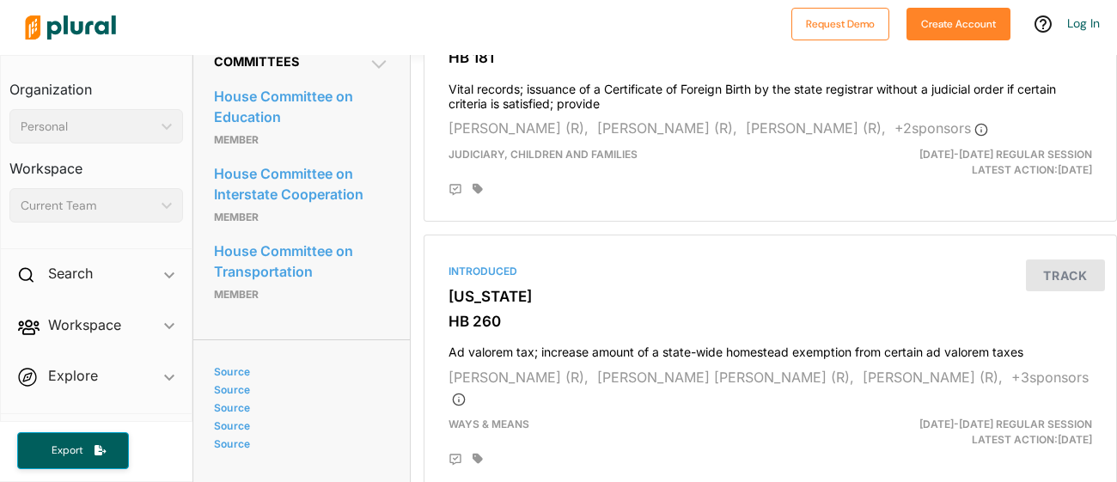 The image size is (1117, 482). What do you see at coordinates (256, 61) in the screenshot?
I see `span: Committees` at bounding box center [256, 61].